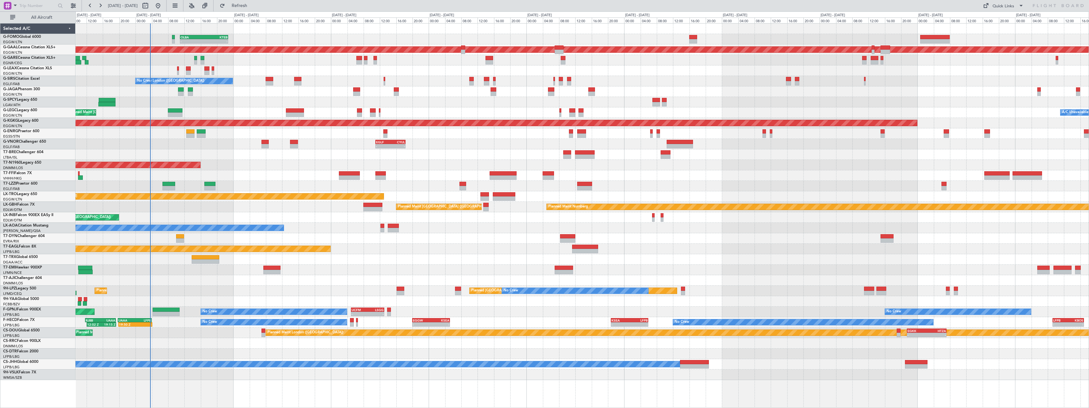 Image resolution: width=1089 pixels, height=408 pixels. What do you see at coordinates (10, 236) in the screenshot?
I see `span: T7-DYN` at bounding box center [10, 236].